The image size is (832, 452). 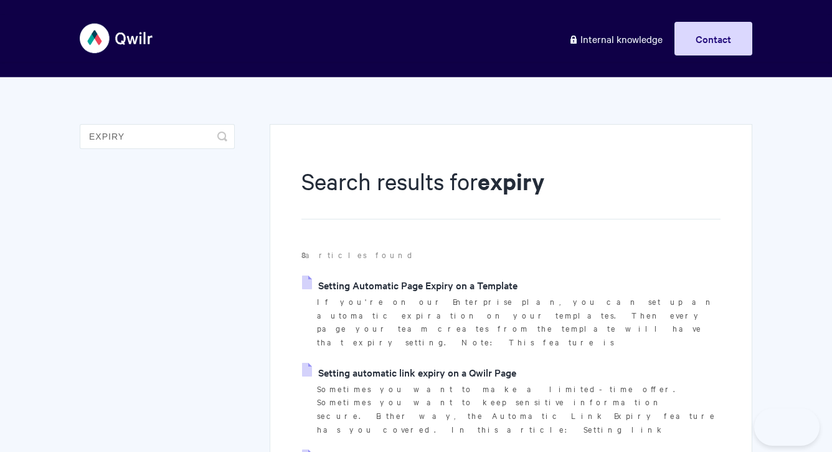 I want to click on a: Internal knowledge, so click(x=616, y=39).